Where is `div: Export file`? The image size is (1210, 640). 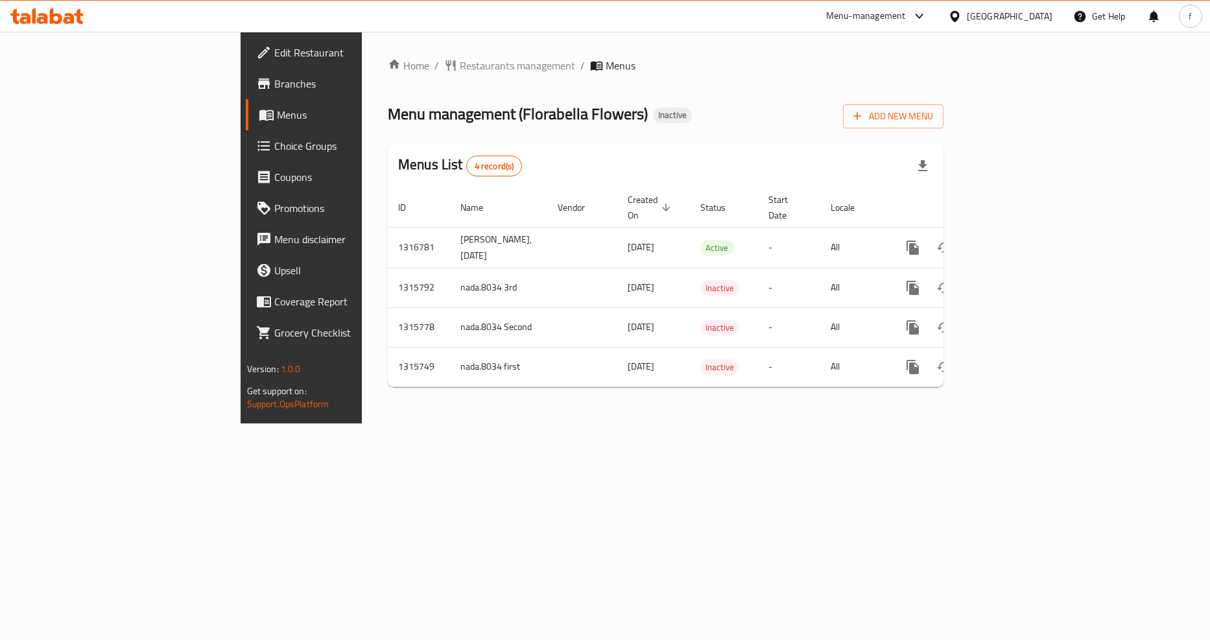 div: Export file is located at coordinates (923, 166).